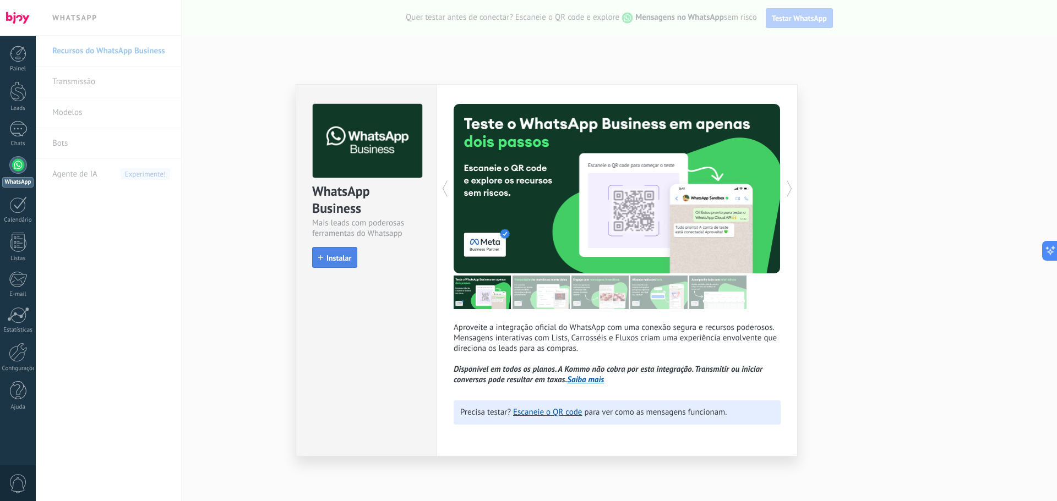 This screenshot has height=501, width=1057. Describe the element at coordinates (659, 292) in the screenshot. I see `img: tour_image_58a1c38c4dee0ce492f4b60cdcddf18a.png` at that location.